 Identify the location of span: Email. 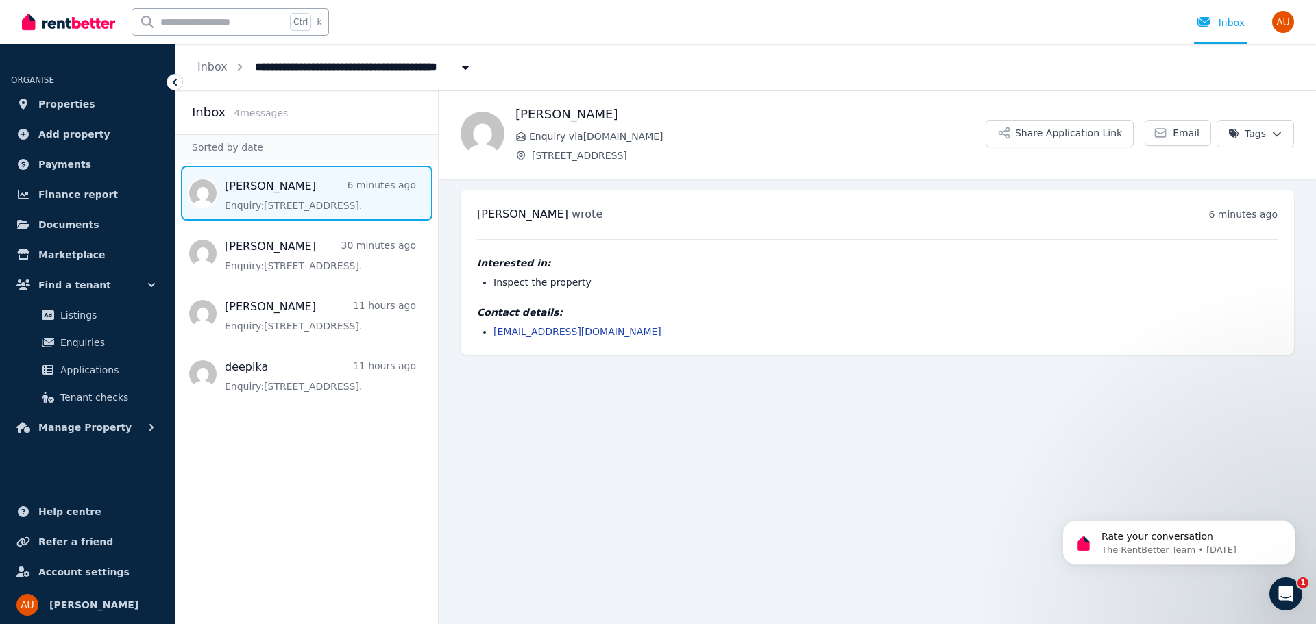
(1185, 133).